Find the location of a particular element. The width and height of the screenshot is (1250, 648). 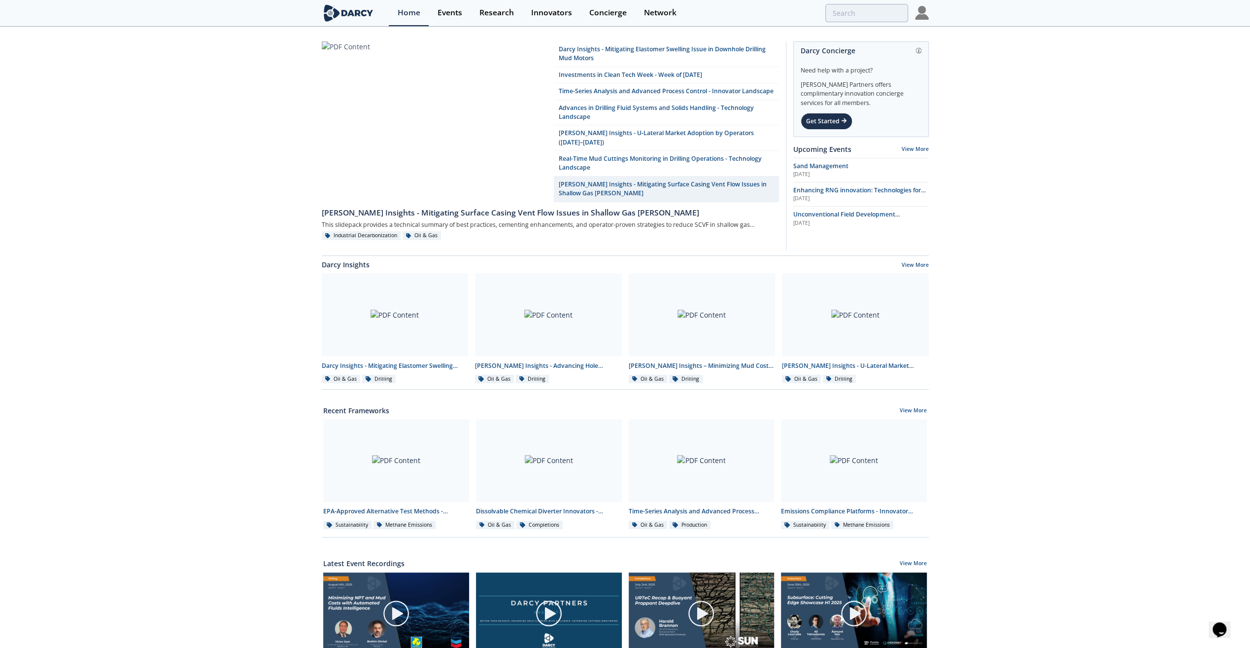

span: Enhancing RNG innovation: Technologies for Sustainable Energy is located at coordinates (860, 194).